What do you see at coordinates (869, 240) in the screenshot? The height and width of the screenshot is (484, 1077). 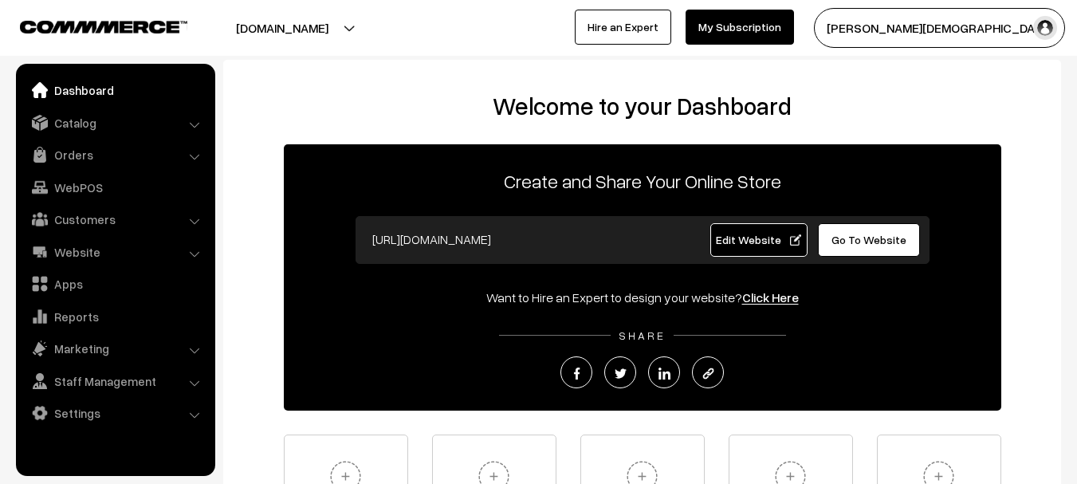 I see `a: Go To Website` at bounding box center [869, 240].